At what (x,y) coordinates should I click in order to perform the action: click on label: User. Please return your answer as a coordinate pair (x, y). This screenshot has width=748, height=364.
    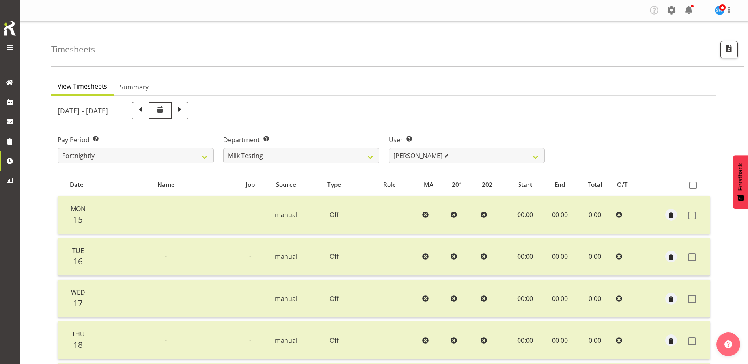
    Looking at the image, I should click on (467, 140).